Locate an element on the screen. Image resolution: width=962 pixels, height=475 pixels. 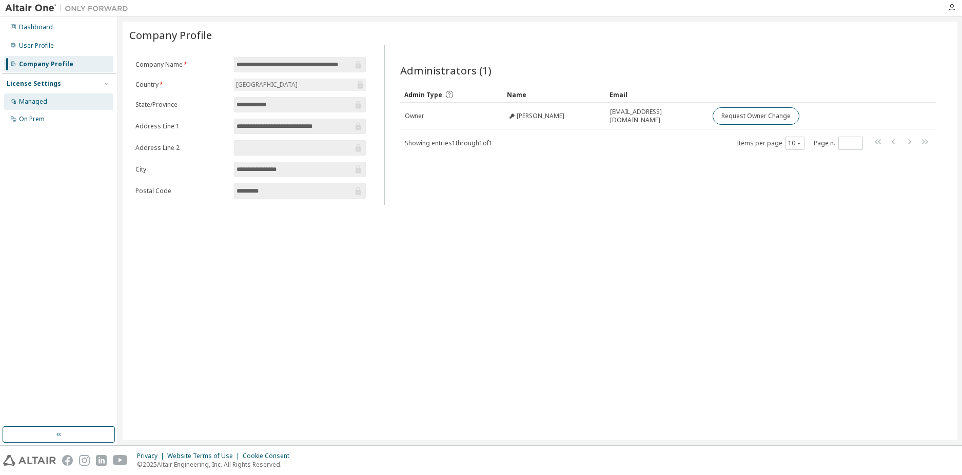
span: Items per page is located at coordinates (771, 143).